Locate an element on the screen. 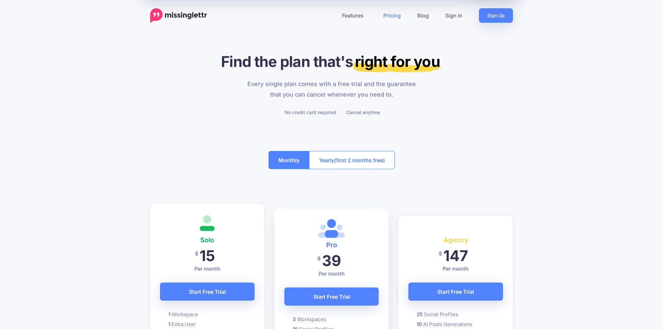  h4: Solo is located at coordinates (207, 240).